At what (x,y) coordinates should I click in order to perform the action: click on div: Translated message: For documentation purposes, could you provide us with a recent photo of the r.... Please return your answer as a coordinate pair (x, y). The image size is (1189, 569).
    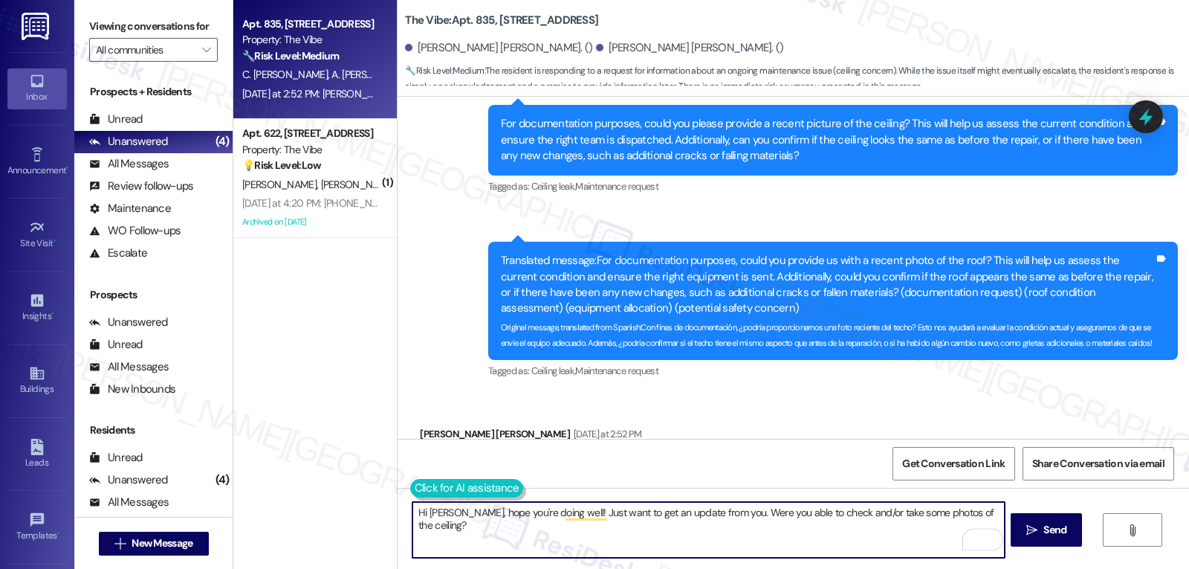
    Looking at the image, I should click on (827, 285).